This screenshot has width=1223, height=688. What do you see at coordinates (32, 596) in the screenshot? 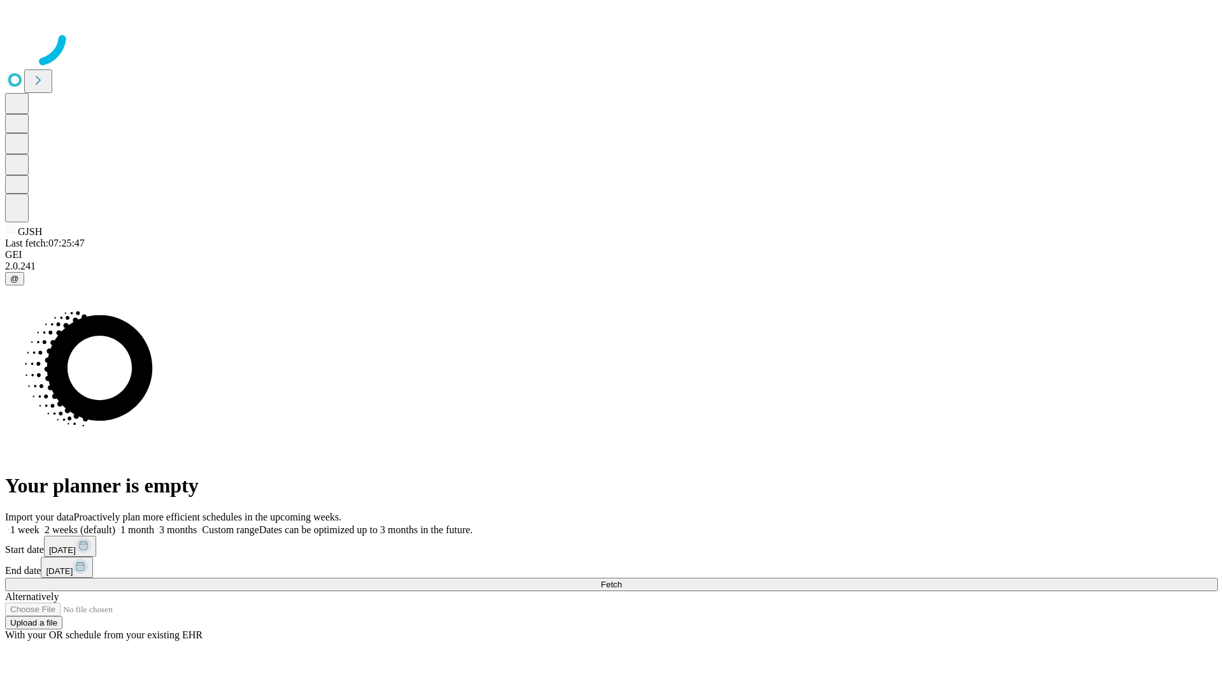
I see `span: Alternatively` at bounding box center [32, 596].